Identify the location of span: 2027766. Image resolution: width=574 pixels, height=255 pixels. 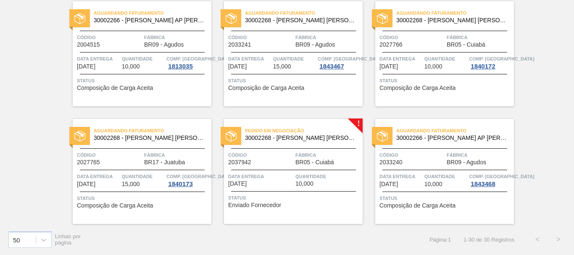
(391, 45).